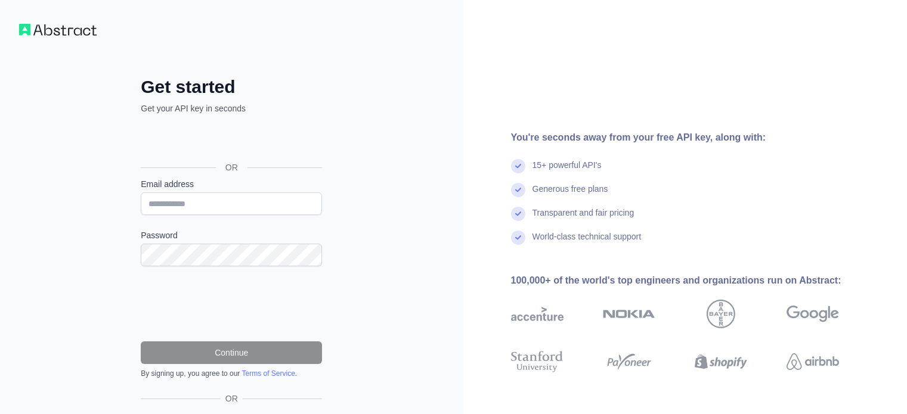 The height and width of the screenshot is (414, 907). Describe the element at coordinates (587, 243) in the screenshot. I see `div: World-class technical support` at that location.